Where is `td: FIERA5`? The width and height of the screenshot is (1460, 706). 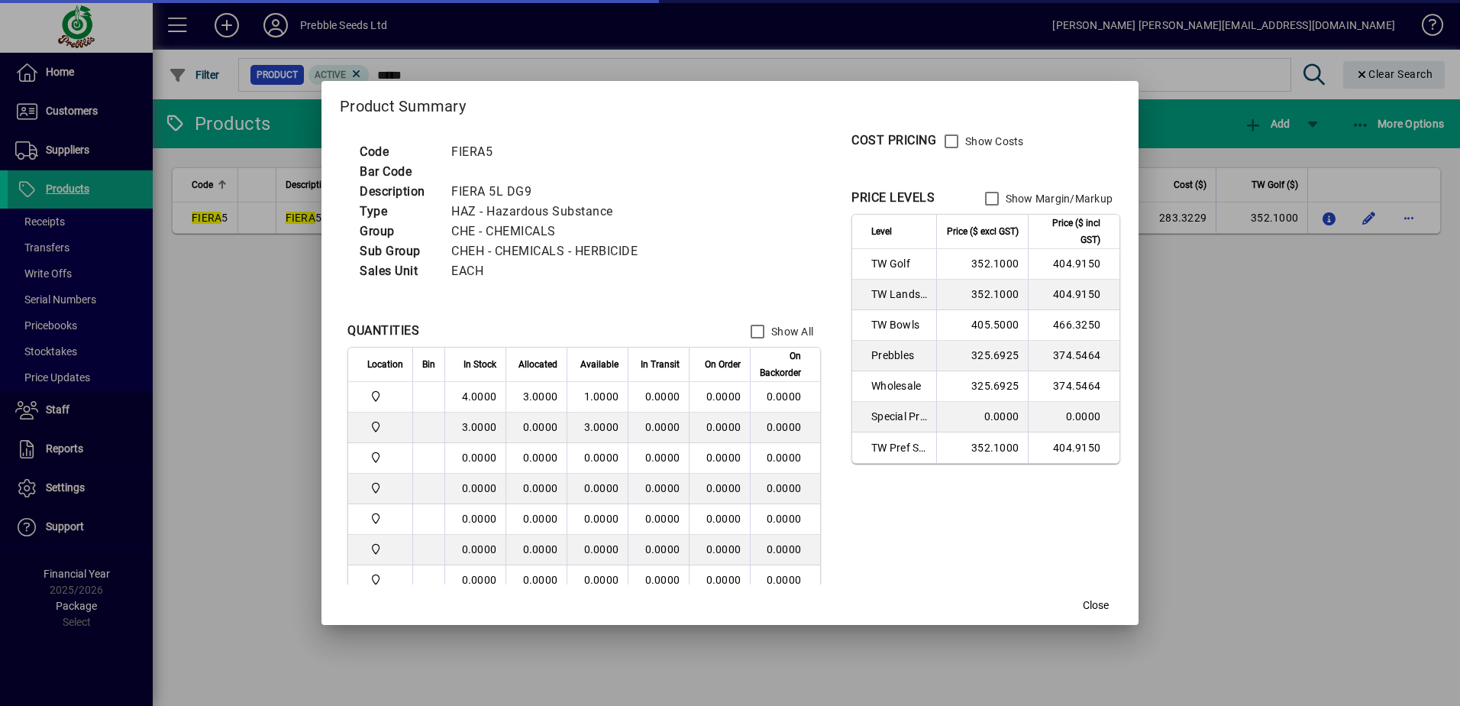
td: FIERA5 is located at coordinates (550, 152).